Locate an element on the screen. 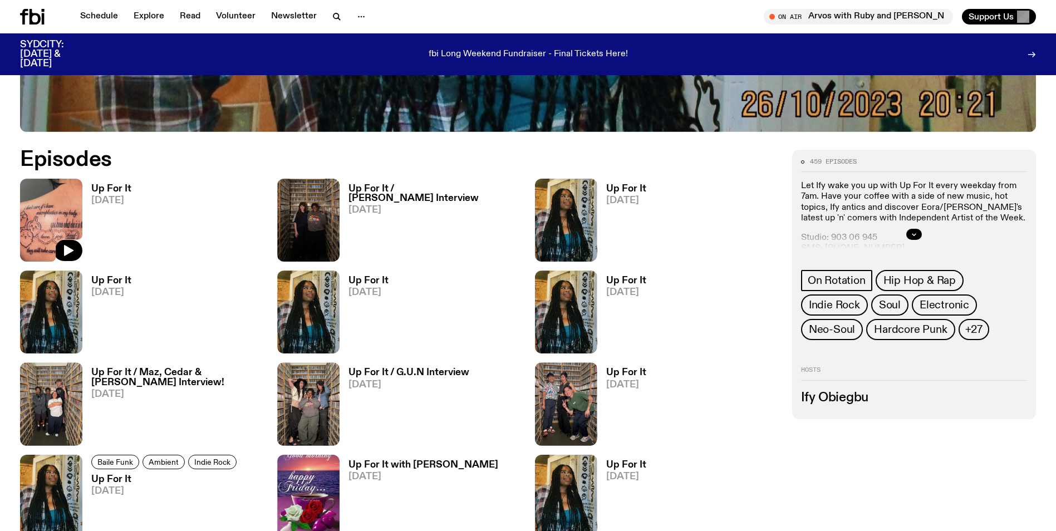 Image resolution: width=1056 pixels, height=531 pixels. p: Let Ify wake you up with Up For It every weekday from 7am. Have your coffee with a side of new mu... is located at coordinates (914, 202).